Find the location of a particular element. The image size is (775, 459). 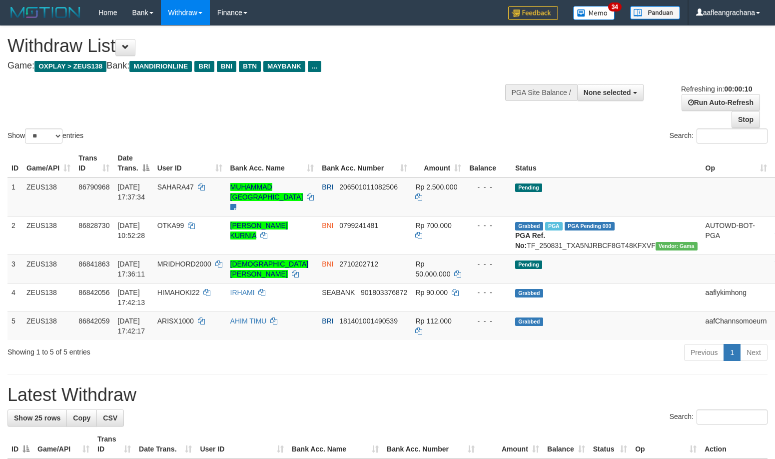

td: 3 is located at coordinates (15, 268).